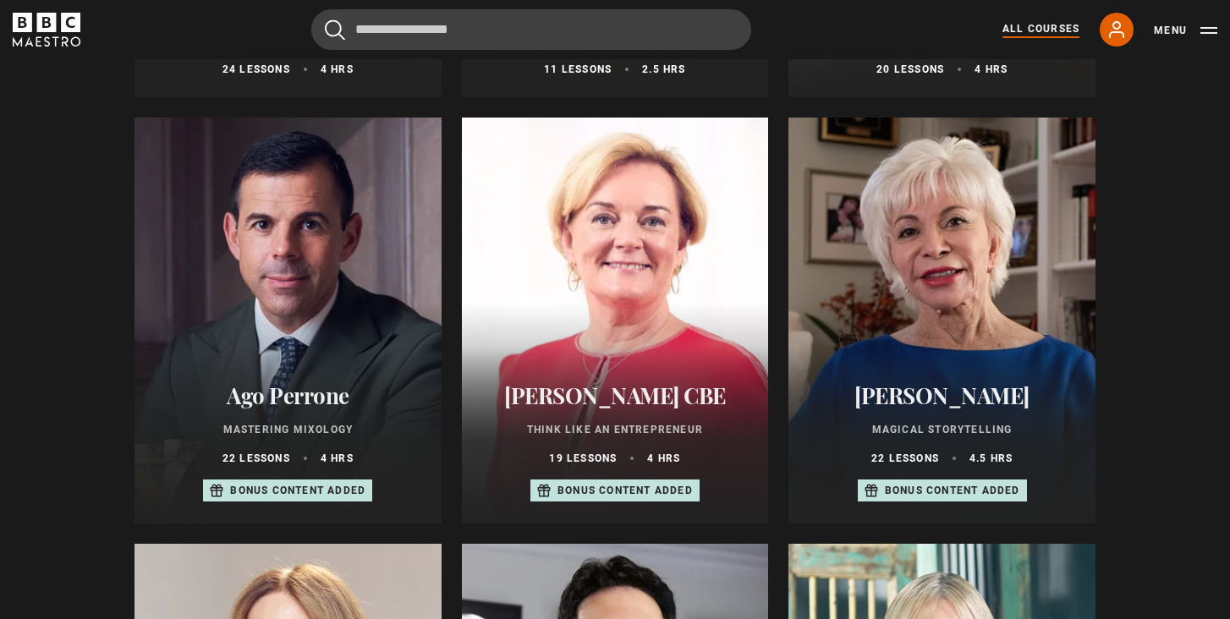 This screenshot has height=619, width=1230. I want to click on p: Mastering Mixology, so click(288, 430).